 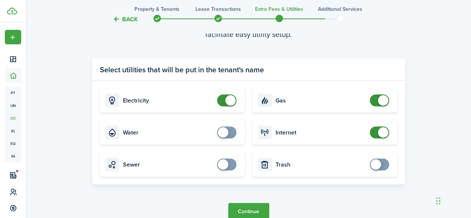 I want to click on span: kl, so click(x=13, y=131).